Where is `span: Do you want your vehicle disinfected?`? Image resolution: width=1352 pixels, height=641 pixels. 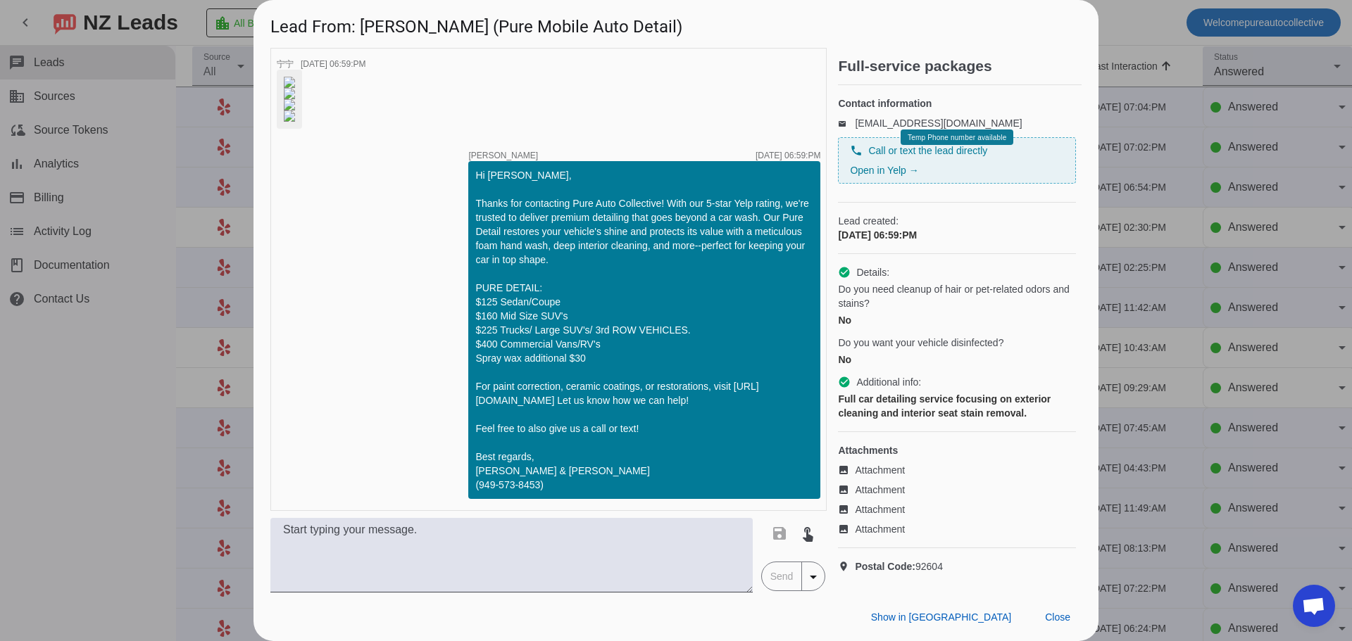
span: Do you want your vehicle disinfected? is located at coordinates (920, 343).